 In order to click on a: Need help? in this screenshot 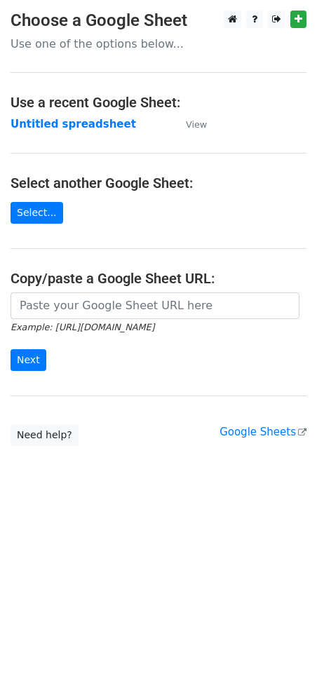, I will do `click(44, 435)`.